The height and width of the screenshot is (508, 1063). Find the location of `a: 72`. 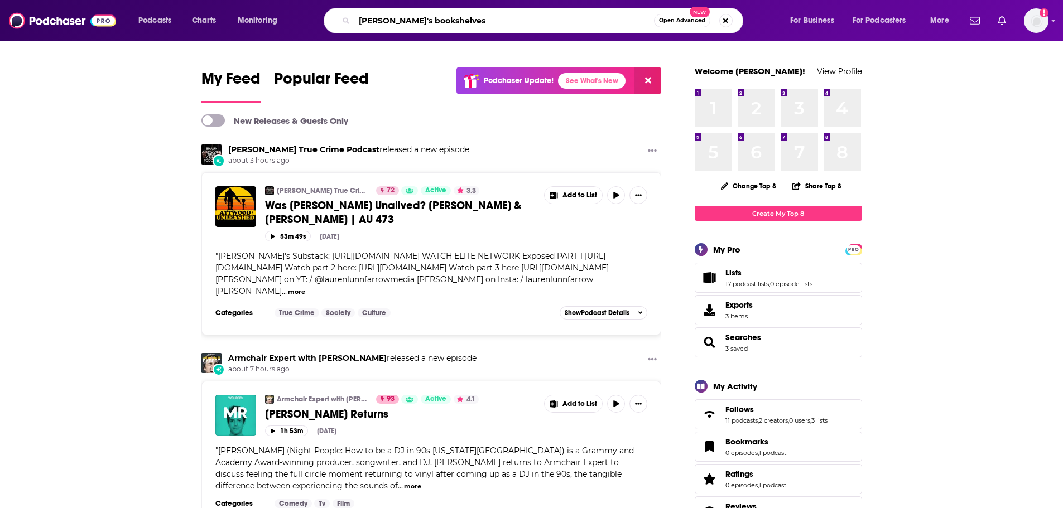

a: 72 is located at coordinates (387, 191).